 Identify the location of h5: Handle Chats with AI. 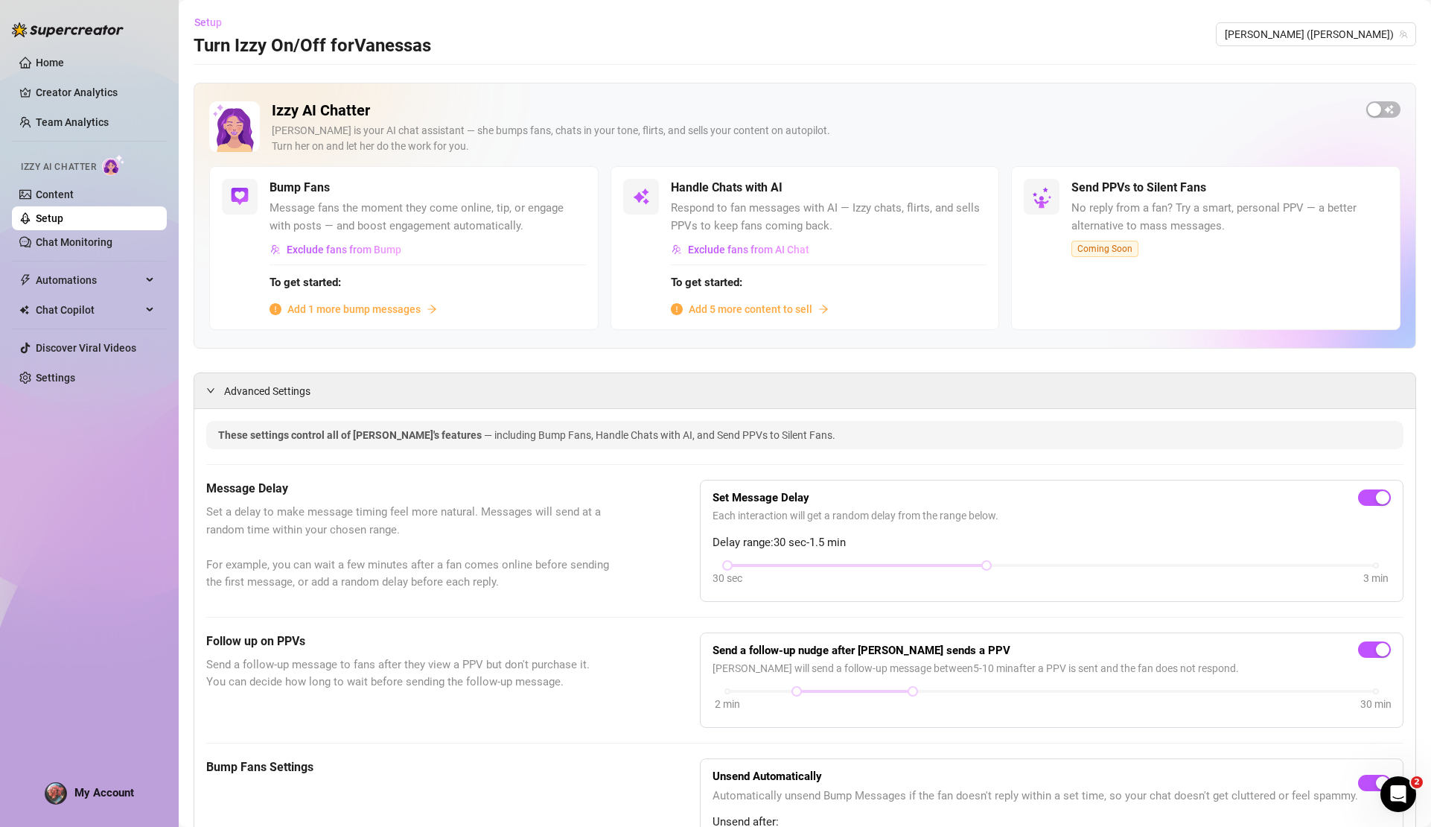
(727, 188).